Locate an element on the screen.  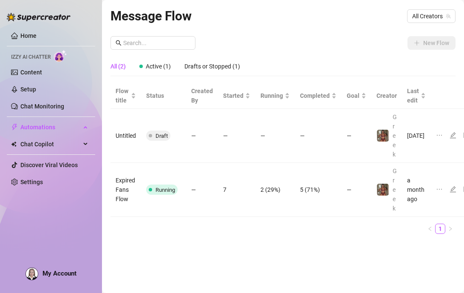
span: Chat Copilot is located at coordinates (51, 144).